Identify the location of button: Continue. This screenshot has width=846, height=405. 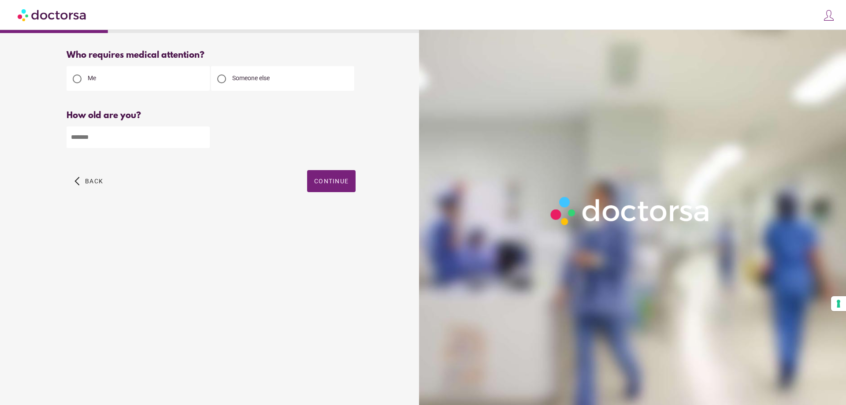
(331, 181).